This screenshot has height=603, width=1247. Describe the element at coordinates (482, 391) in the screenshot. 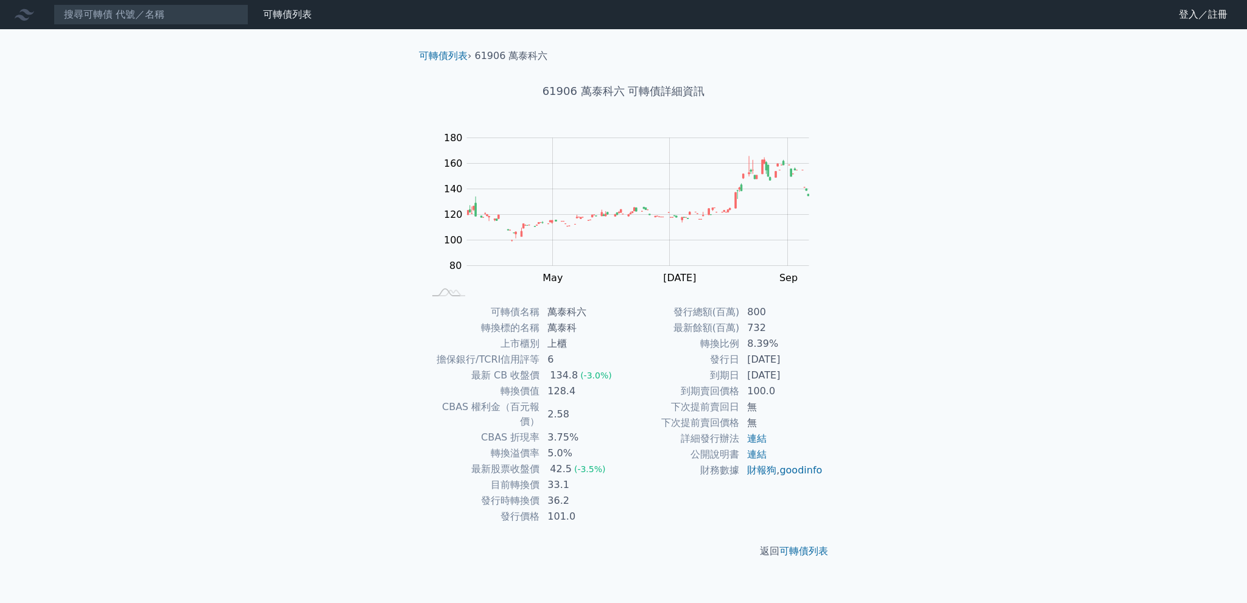

I see `td: 轉換價值` at that location.